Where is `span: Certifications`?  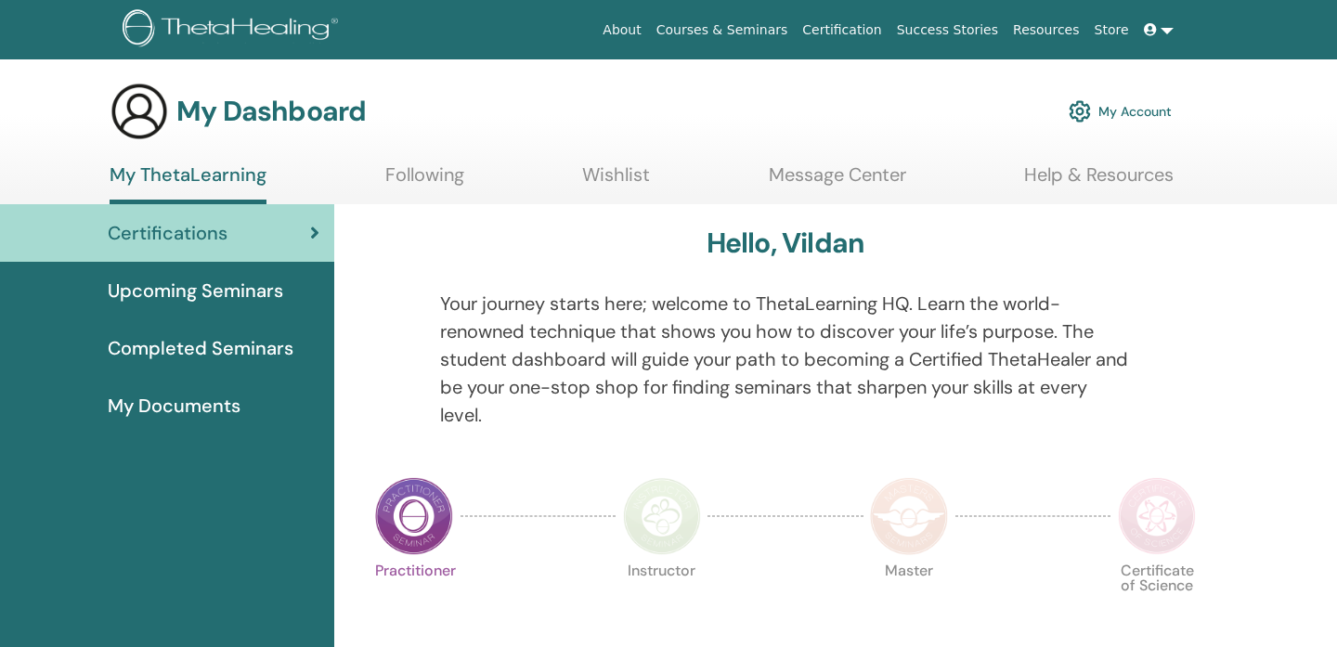
span: Certifications is located at coordinates (167, 233).